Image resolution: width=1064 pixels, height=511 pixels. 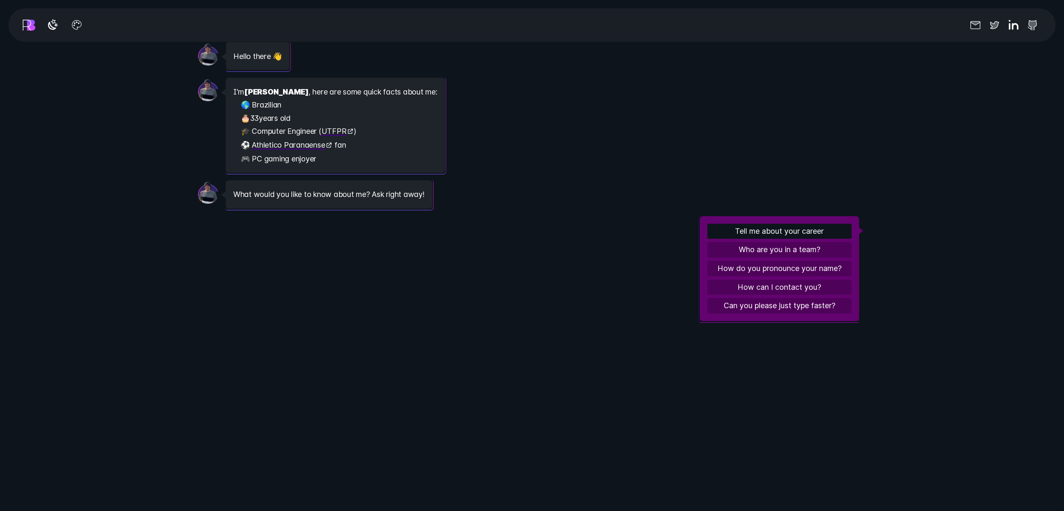 What do you see at coordinates (779, 250) in the screenshot?
I see `button: Who are you in a team?` at bounding box center [779, 250].